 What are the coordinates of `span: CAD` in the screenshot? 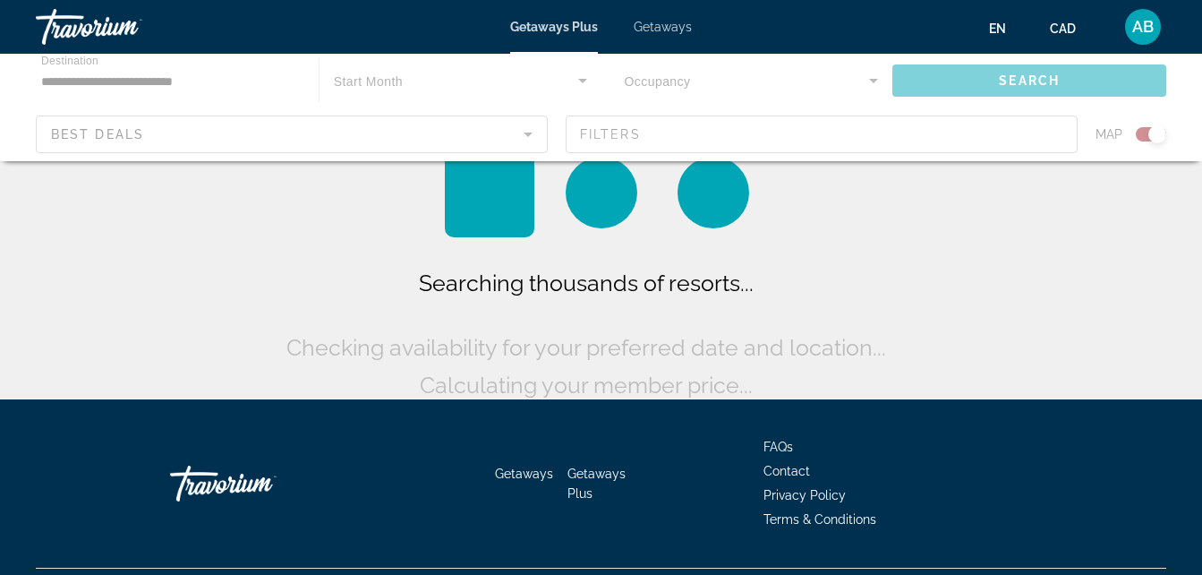 It's located at (1063, 29).